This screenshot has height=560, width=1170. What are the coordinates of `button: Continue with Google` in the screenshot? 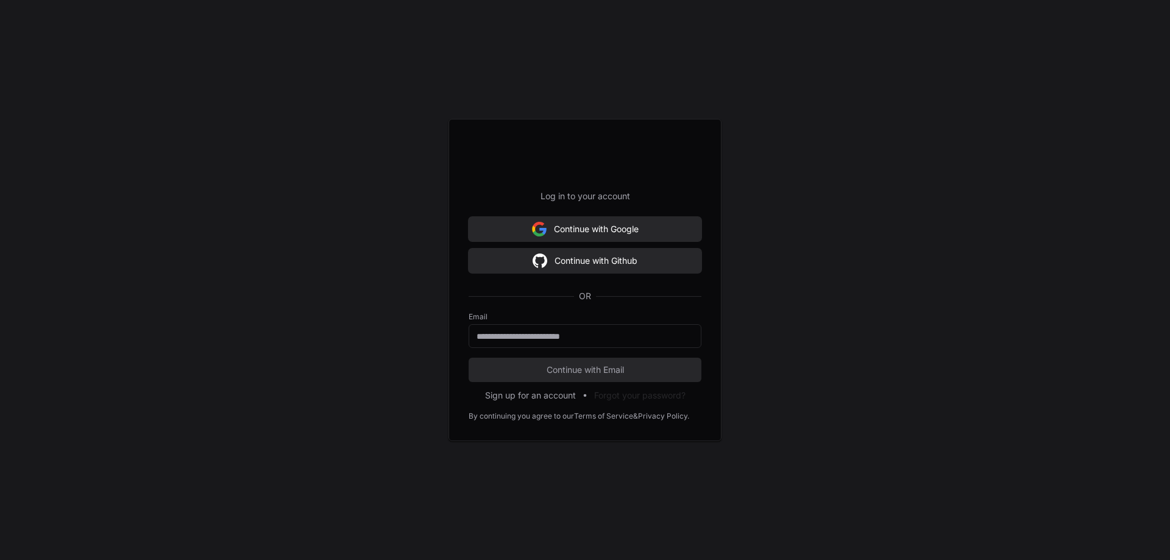 It's located at (585, 229).